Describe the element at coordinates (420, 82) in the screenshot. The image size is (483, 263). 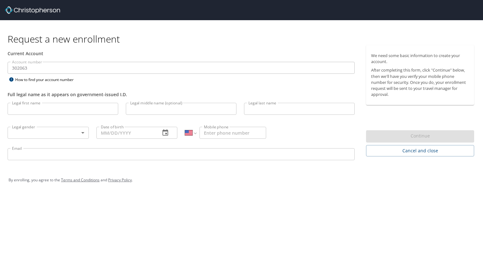
I see `p: After completing this form, click "Continue" below, then we'll have you verify your mobile phone ...` at that location.